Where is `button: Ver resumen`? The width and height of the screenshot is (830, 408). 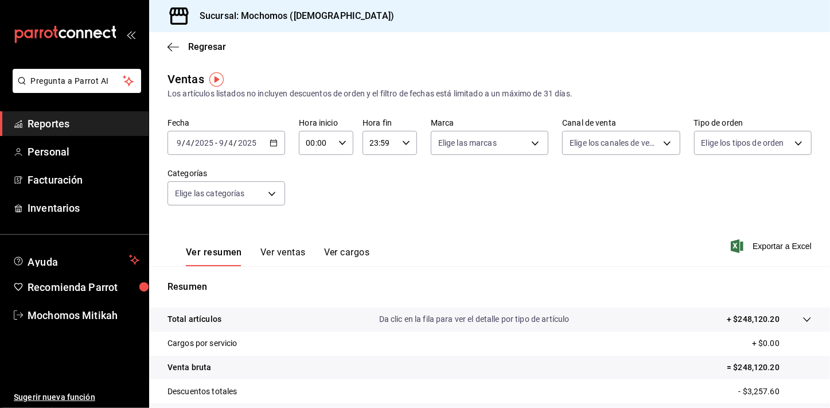 button: Ver resumen is located at coordinates (214, 257).